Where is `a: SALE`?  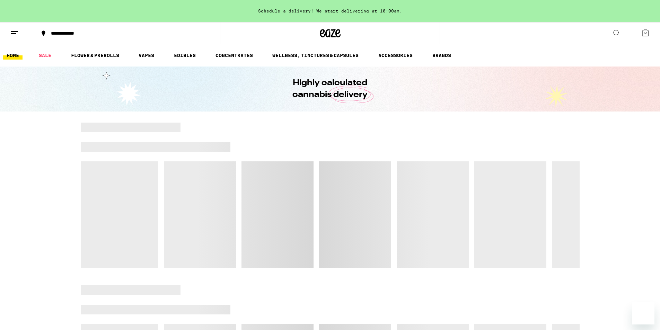
a: SALE is located at coordinates (45, 55).